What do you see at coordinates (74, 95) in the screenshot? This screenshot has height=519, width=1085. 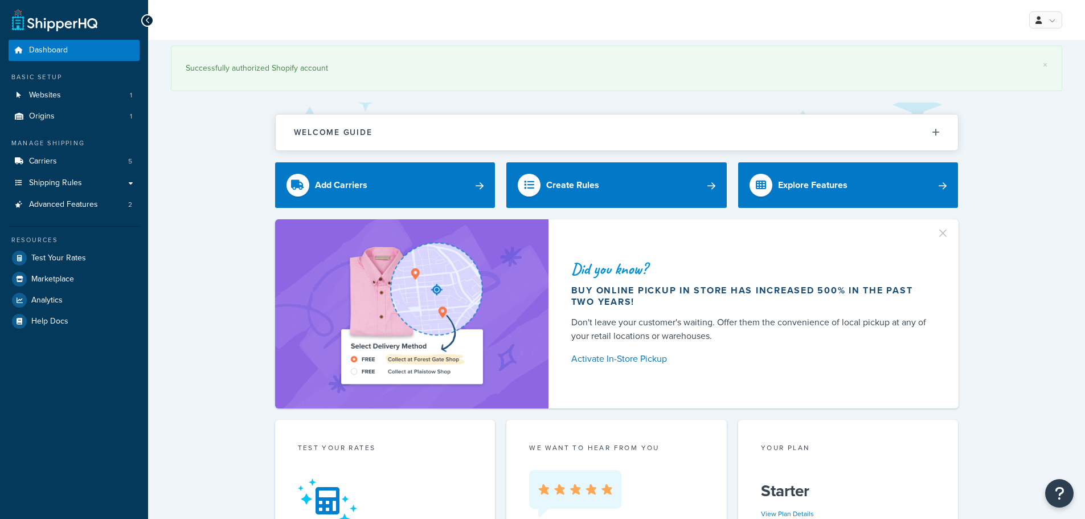 I see `li: Websites` at bounding box center [74, 95].